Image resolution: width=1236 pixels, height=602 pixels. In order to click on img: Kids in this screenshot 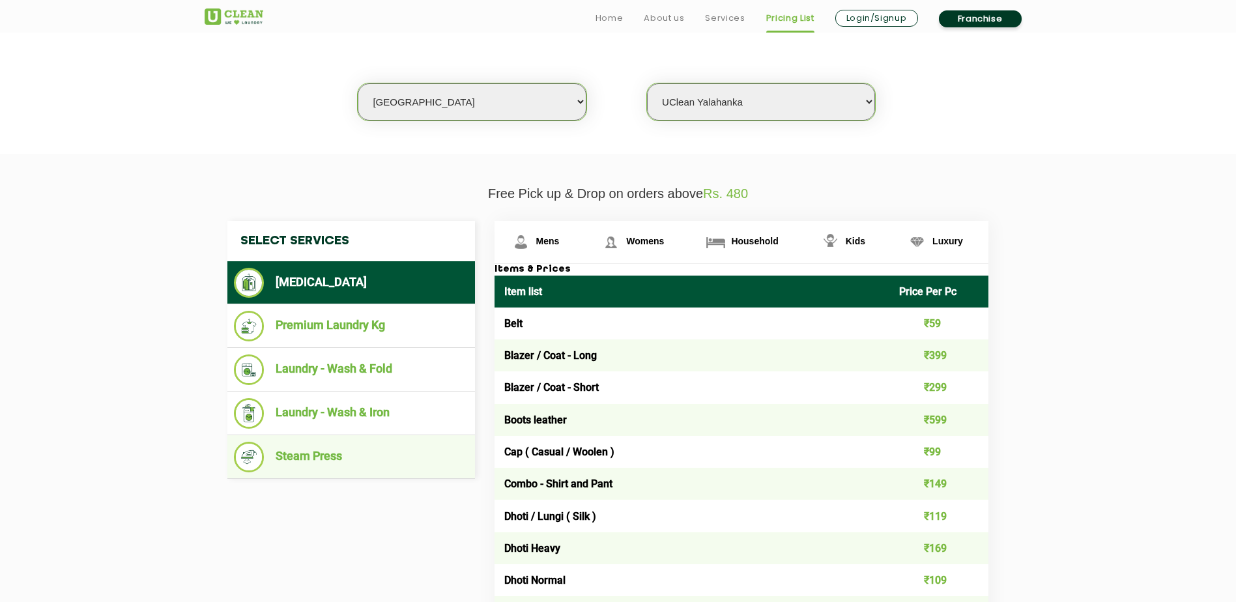, I will do `click(830, 242)`.